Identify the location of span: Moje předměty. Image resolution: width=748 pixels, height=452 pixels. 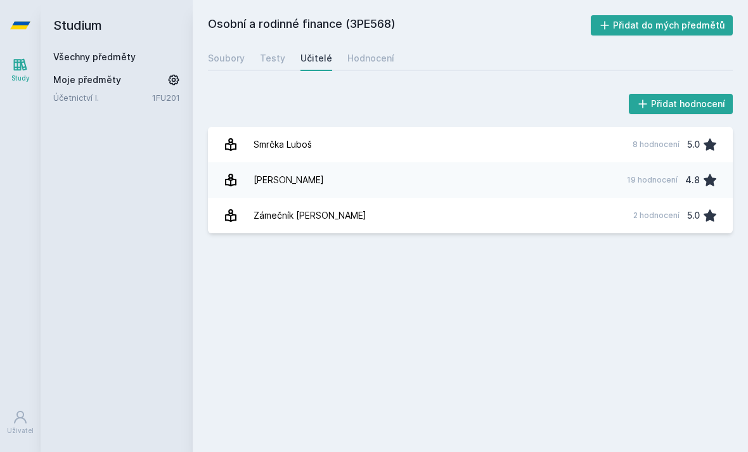
(87, 80).